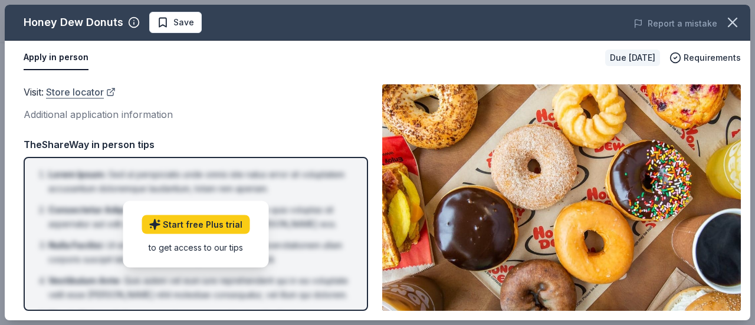  What do you see at coordinates (562, 198) in the screenshot?
I see `img: Image for Honey Dew Donuts` at bounding box center [562, 198].